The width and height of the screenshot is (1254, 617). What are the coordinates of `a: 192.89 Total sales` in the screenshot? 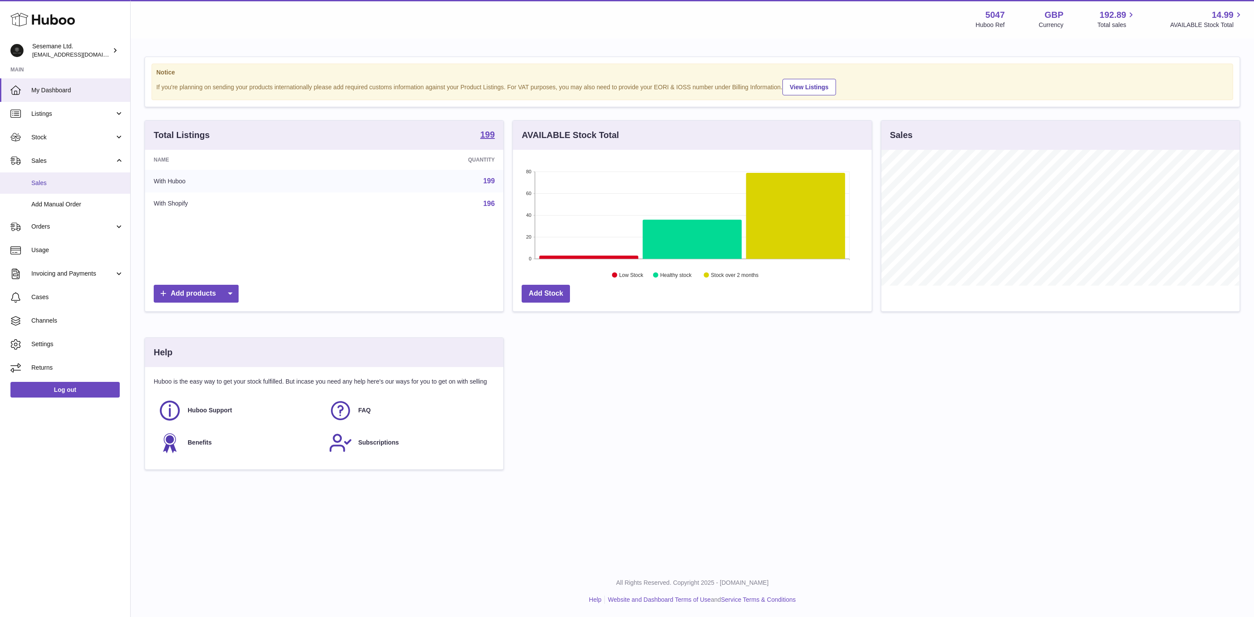 It's located at (1116, 19).